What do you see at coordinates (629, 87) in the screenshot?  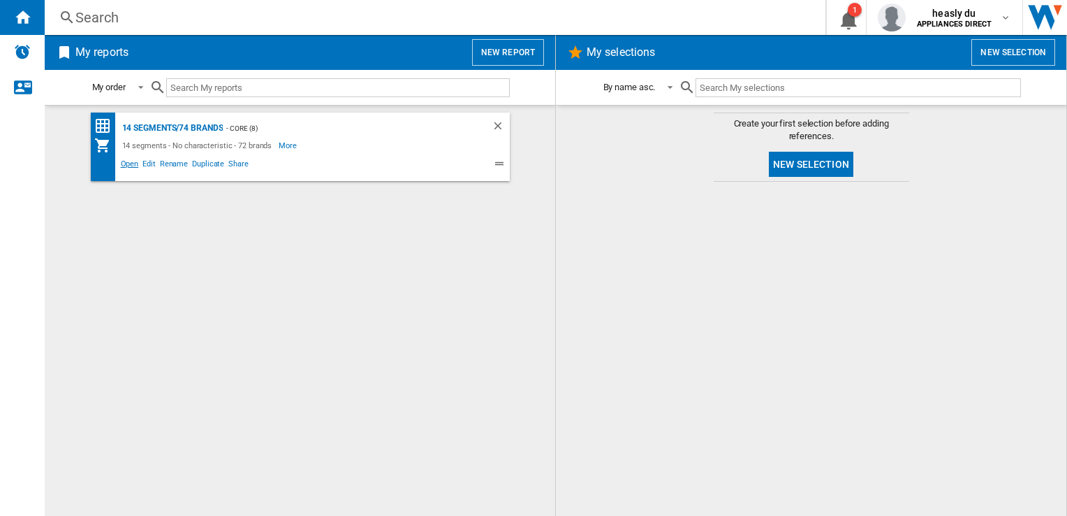 I see `div: By name asc.` at bounding box center [629, 87].